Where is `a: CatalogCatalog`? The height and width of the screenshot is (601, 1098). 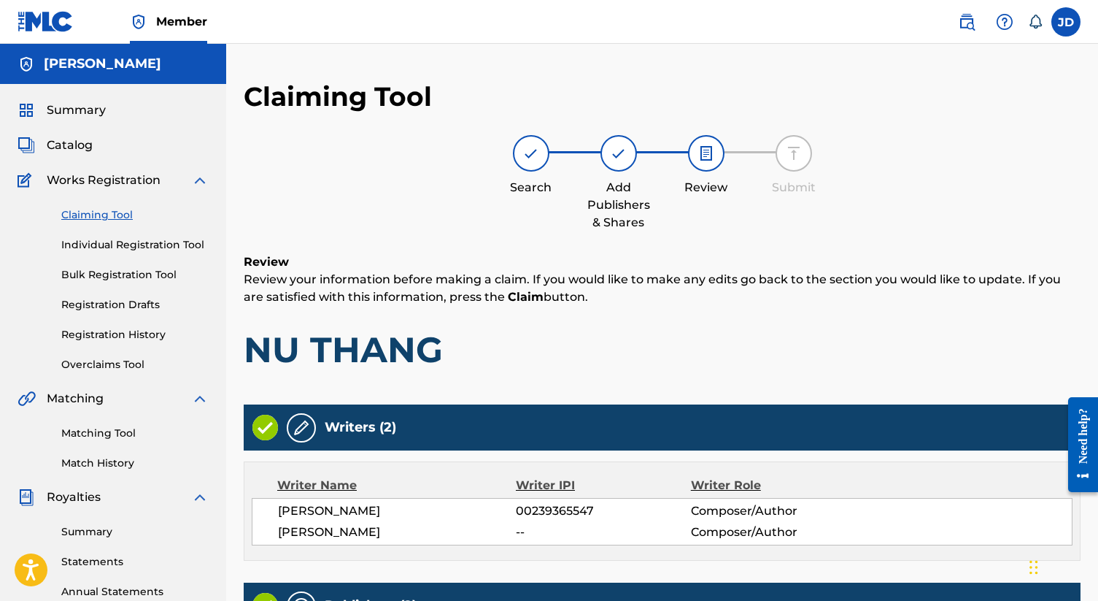 a: CatalogCatalog is located at coordinates (55, 145).